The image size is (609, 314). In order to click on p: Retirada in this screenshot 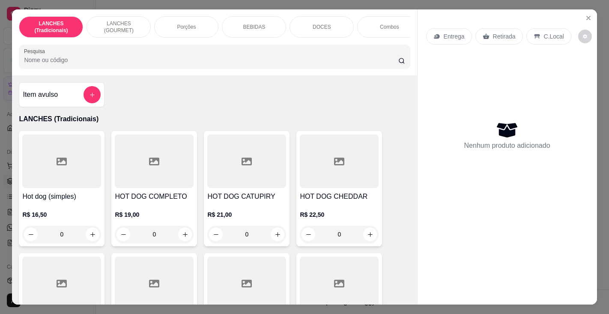, I will do `click(504, 36)`.